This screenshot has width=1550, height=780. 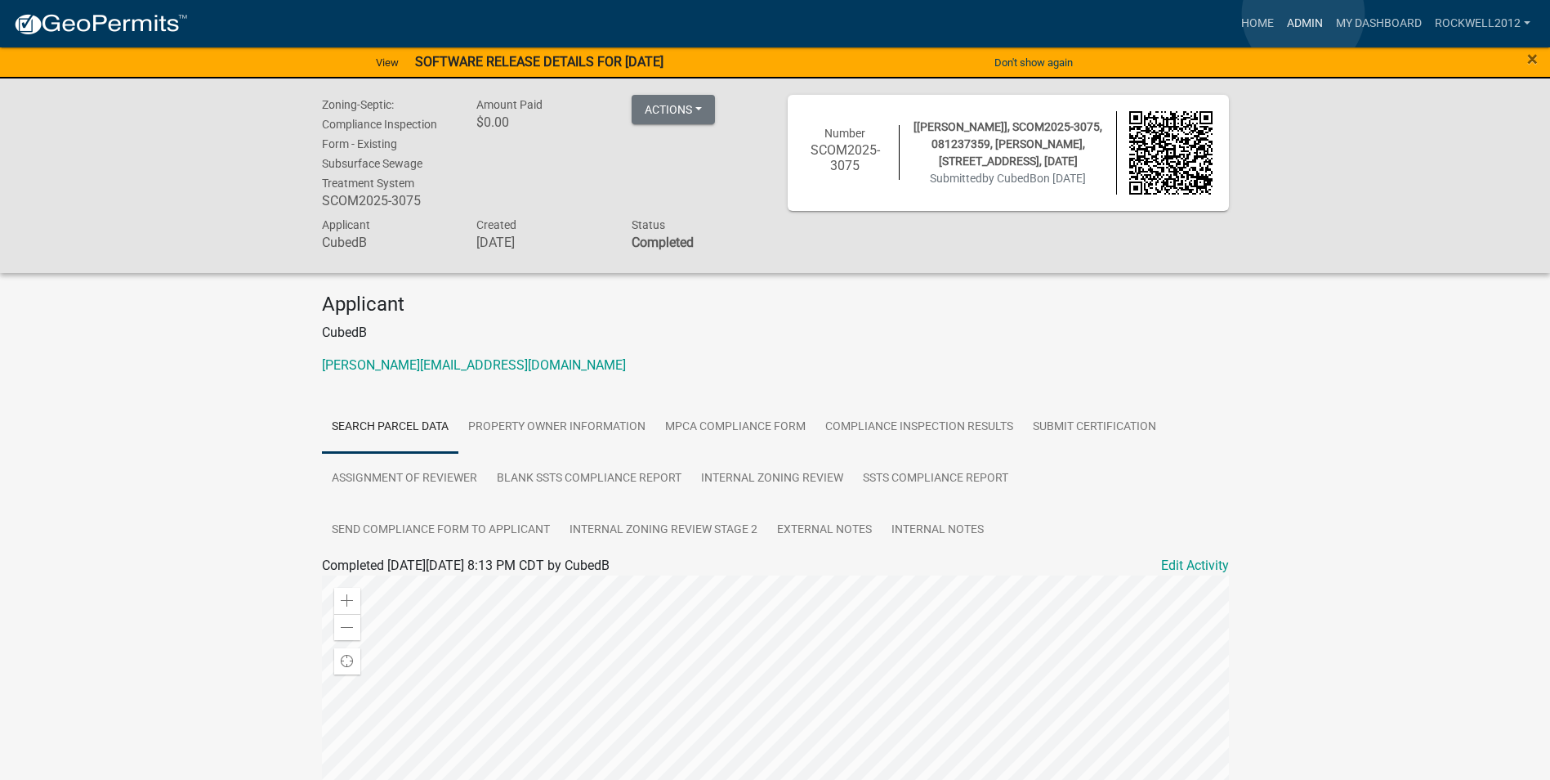 I want to click on span: Applicant, so click(x=346, y=225).